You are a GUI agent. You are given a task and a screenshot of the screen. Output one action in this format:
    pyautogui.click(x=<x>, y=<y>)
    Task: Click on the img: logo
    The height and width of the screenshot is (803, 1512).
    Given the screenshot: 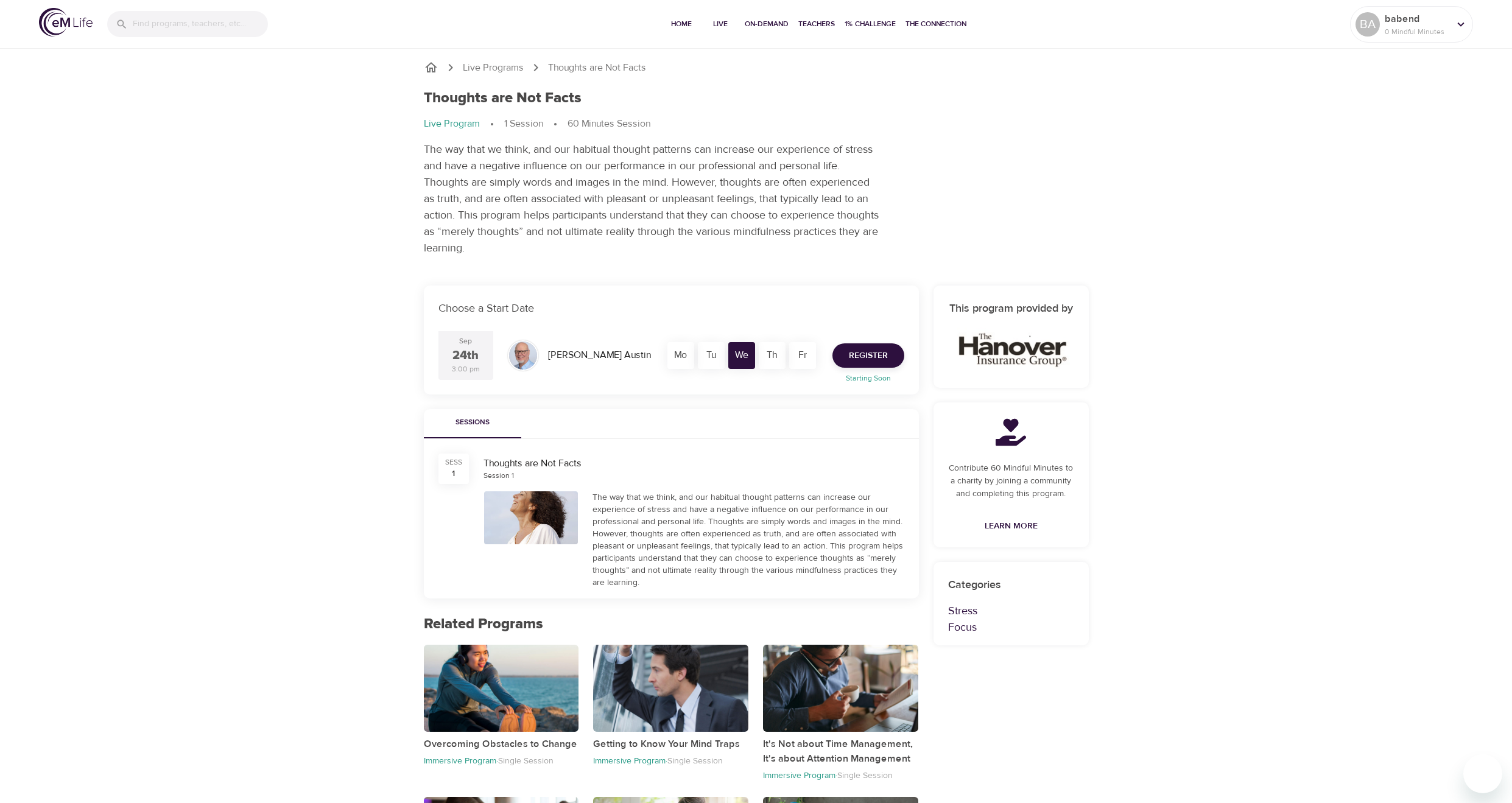 What is the action you would take?
    pyautogui.click(x=66, y=22)
    